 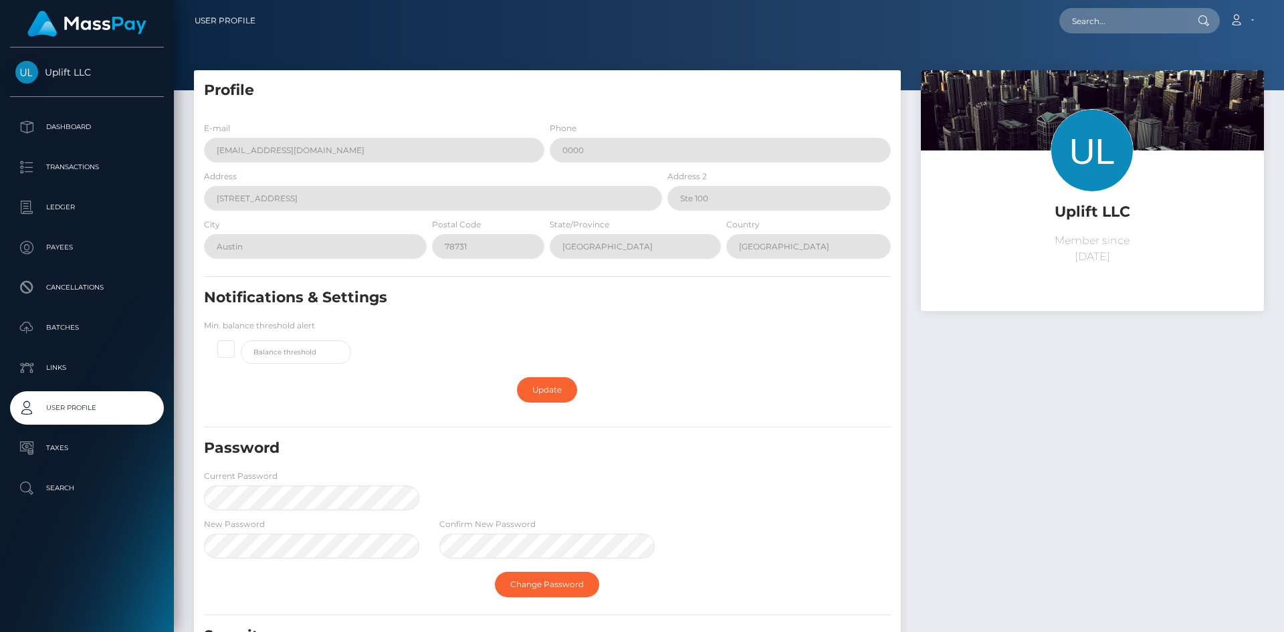 I want to click on a: Search, so click(x=87, y=488).